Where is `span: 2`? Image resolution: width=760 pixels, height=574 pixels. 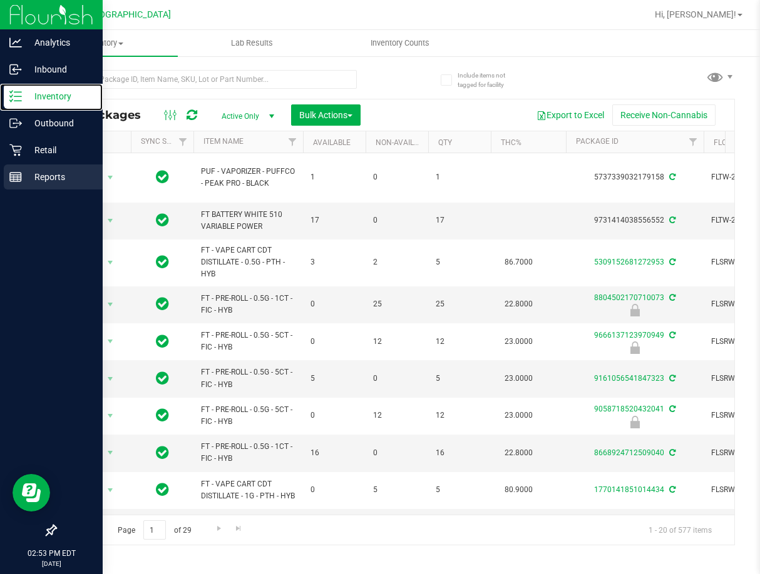 span: 2 is located at coordinates (397, 262).